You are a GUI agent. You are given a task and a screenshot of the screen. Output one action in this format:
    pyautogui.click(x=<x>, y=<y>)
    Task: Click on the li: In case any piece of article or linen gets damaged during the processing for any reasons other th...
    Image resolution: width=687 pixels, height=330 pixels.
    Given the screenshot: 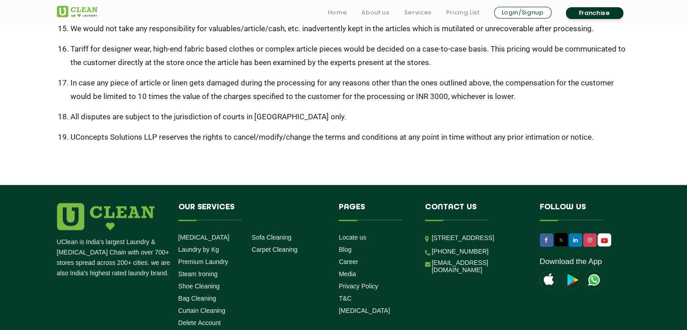 What is the action you would take?
    pyautogui.click(x=350, y=89)
    